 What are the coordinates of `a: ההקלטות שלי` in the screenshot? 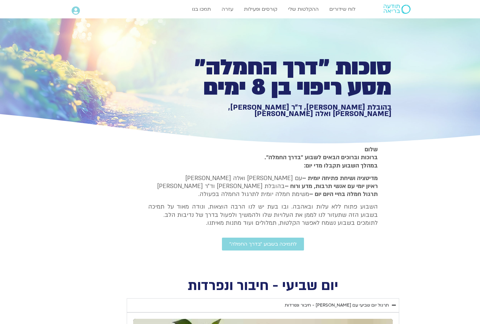 It's located at (304, 9).